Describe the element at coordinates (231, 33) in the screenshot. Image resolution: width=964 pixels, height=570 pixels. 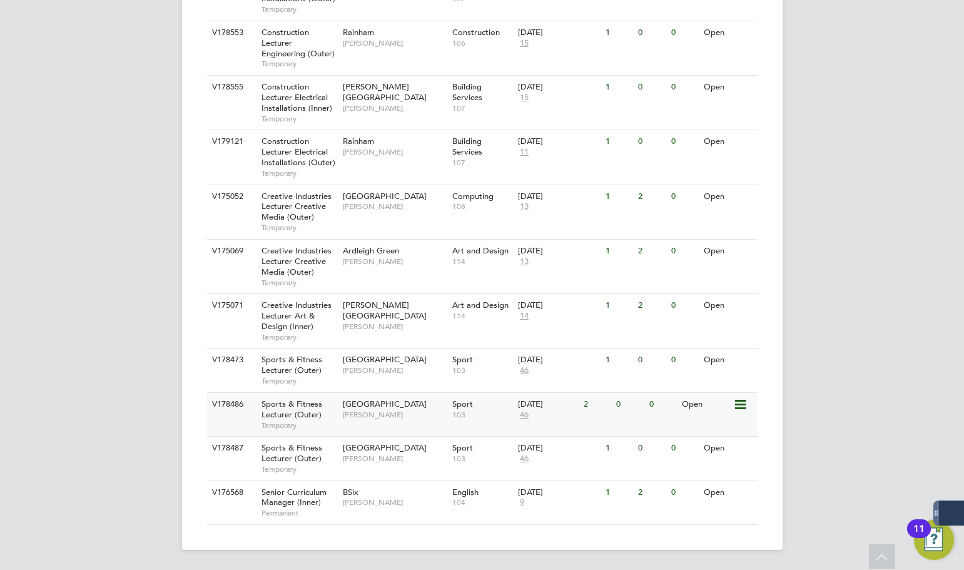
I see `div: V178553` at that location.